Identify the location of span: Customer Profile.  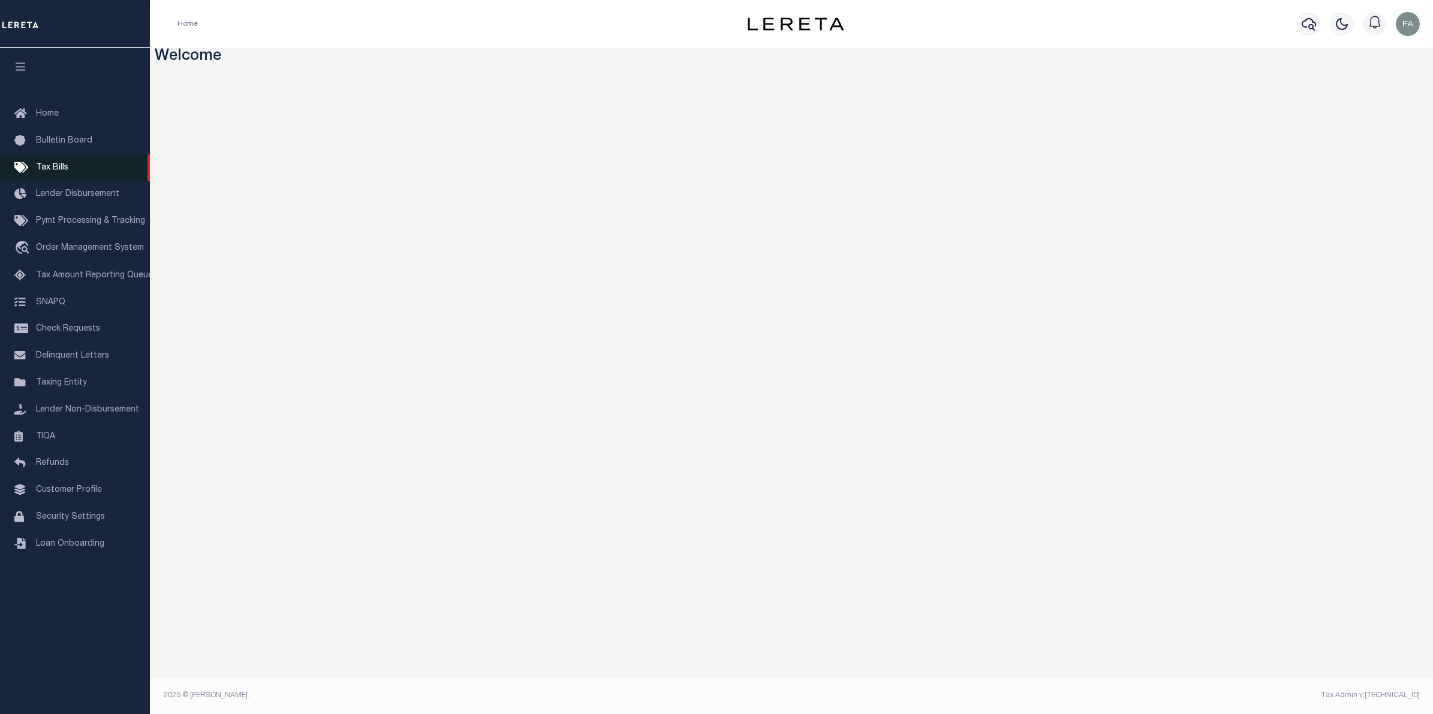
(69, 490).